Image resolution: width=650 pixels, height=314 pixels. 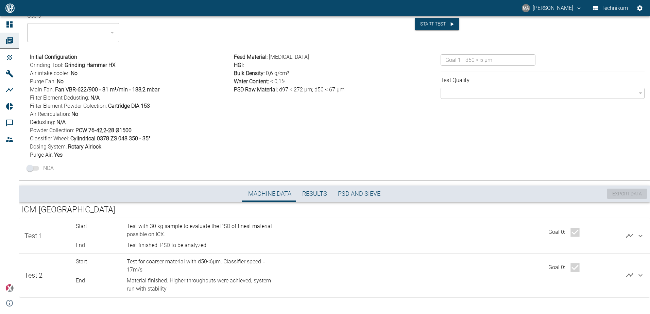 I want to click on span: Rotary Airlock, so click(x=85, y=147).